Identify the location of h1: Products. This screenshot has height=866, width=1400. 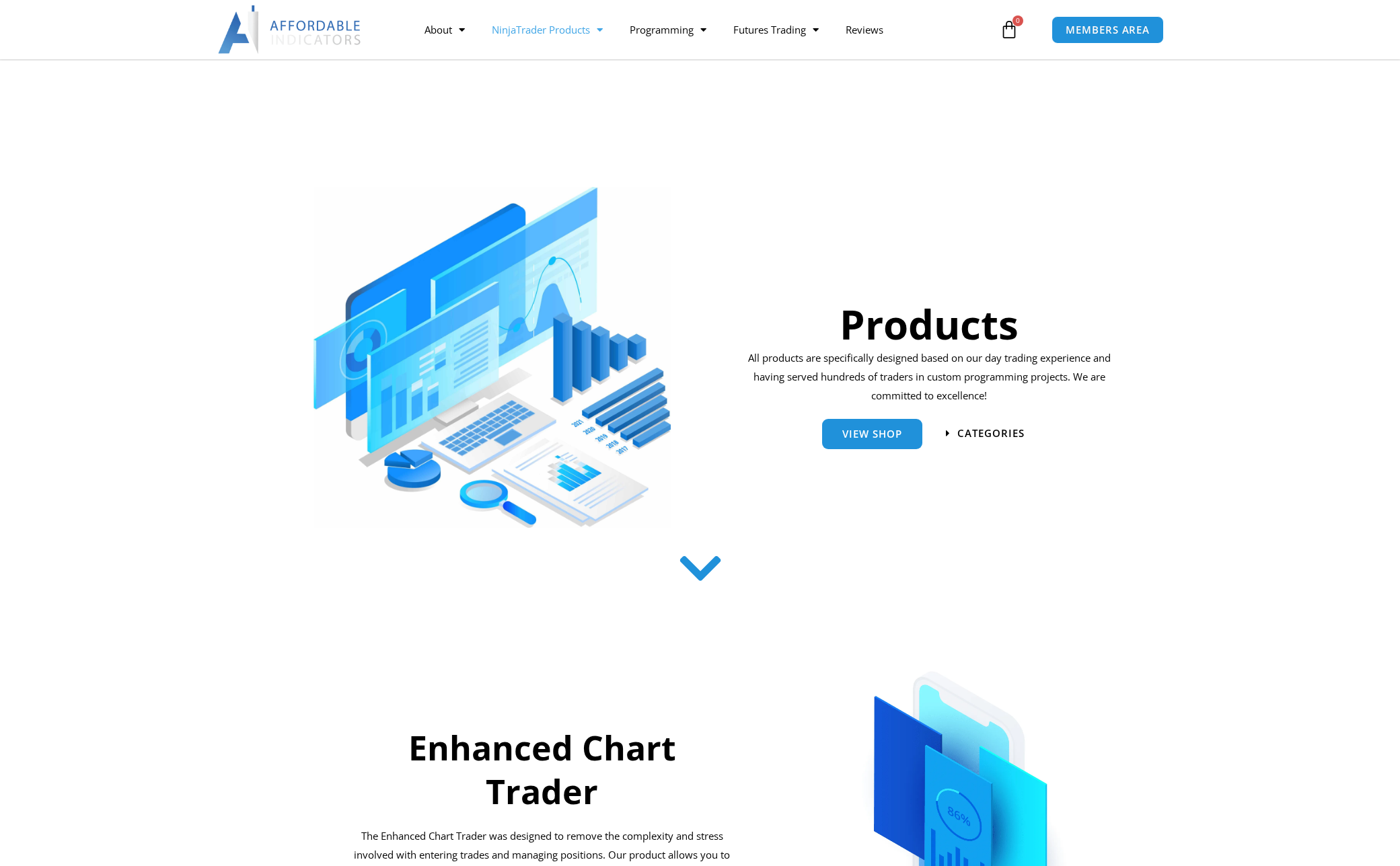
(929, 324).